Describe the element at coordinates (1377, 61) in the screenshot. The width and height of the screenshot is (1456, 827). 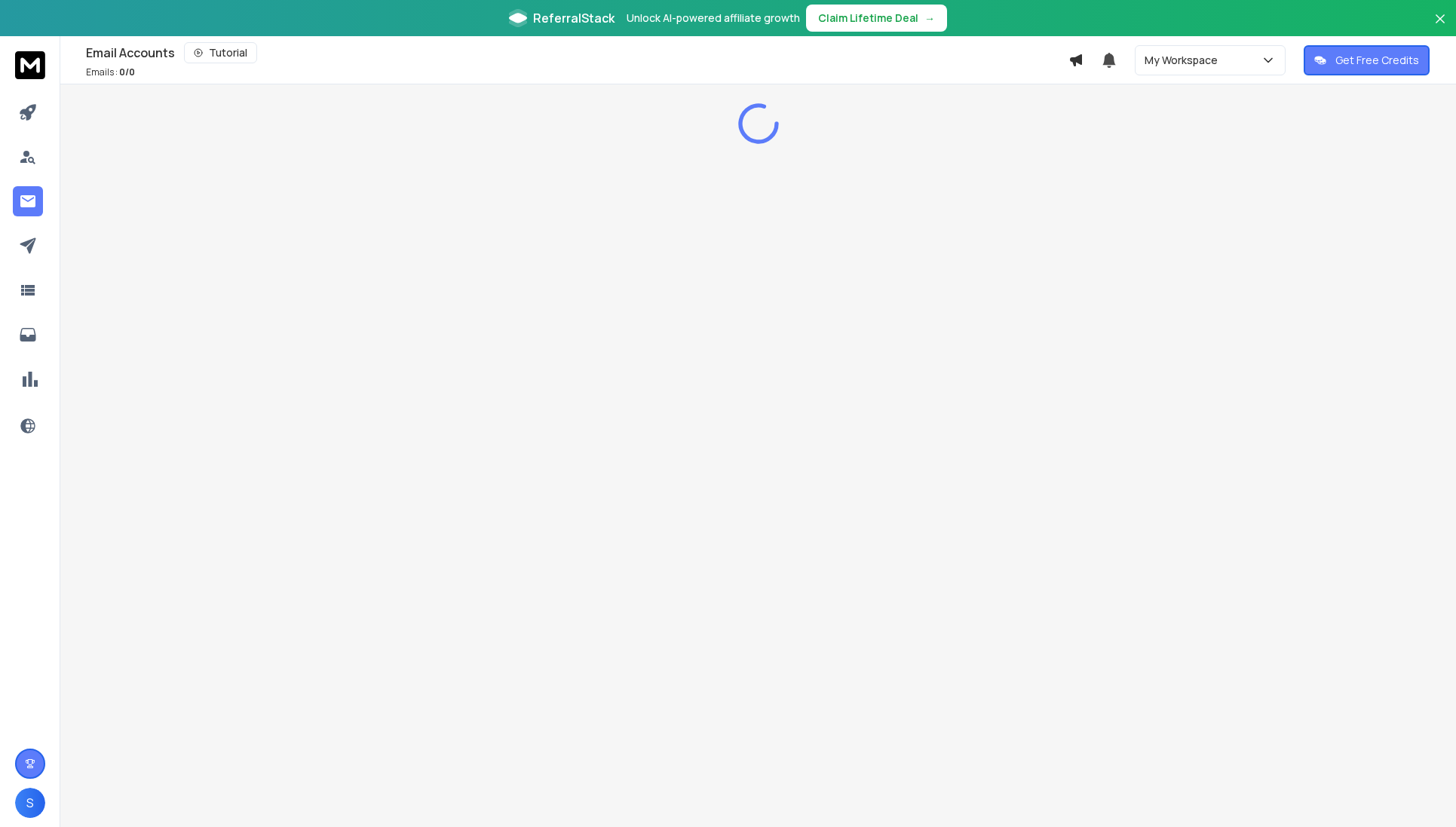
I see `p: Get Free Credits` at that location.